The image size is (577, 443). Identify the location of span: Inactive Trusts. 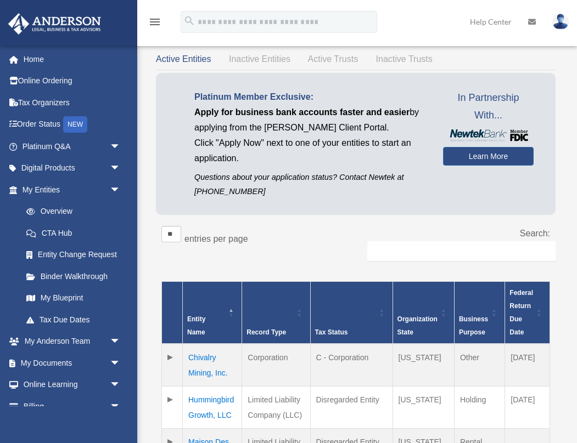
(404, 59).